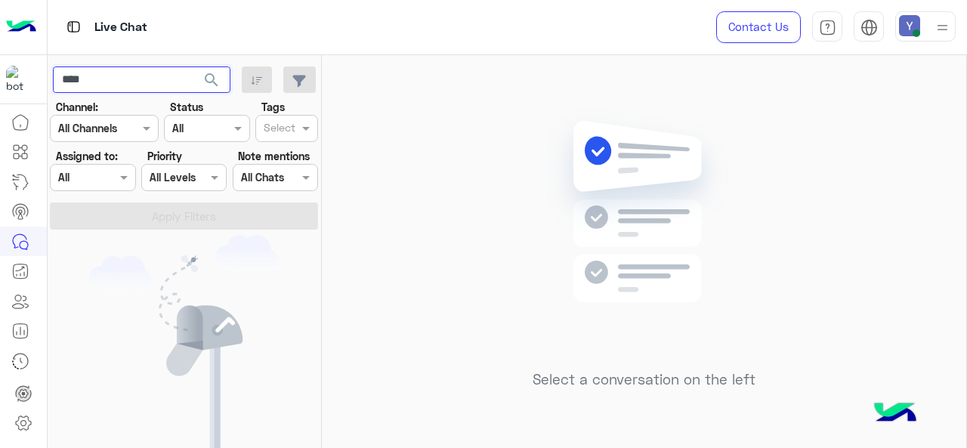 This screenshot has height=448, width=967. What do you see at coordinates (278, 129) in the screenshot?
I see `div: Select` at bounding box center [278, 129].